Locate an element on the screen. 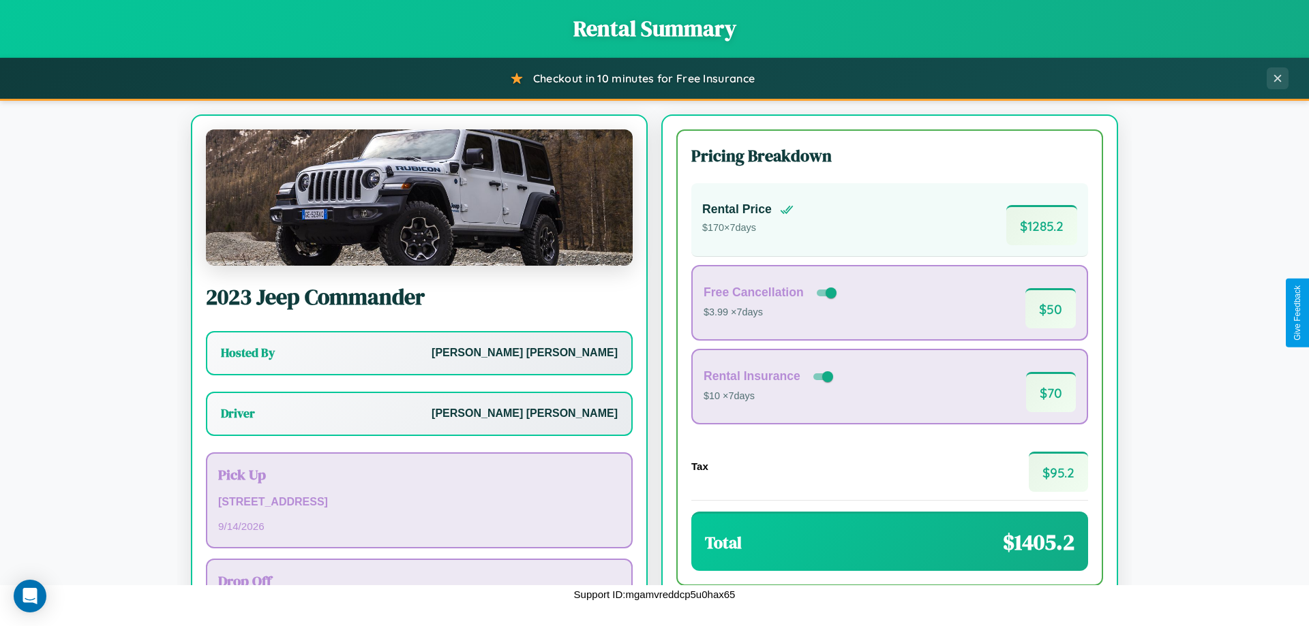  h4: Tax is located at coordinates (699, 466).